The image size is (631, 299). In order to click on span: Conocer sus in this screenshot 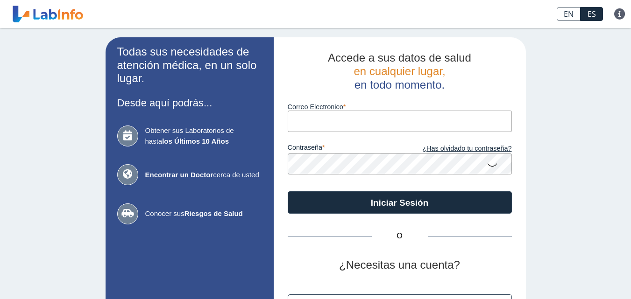, I will do `click(204, 214)`.